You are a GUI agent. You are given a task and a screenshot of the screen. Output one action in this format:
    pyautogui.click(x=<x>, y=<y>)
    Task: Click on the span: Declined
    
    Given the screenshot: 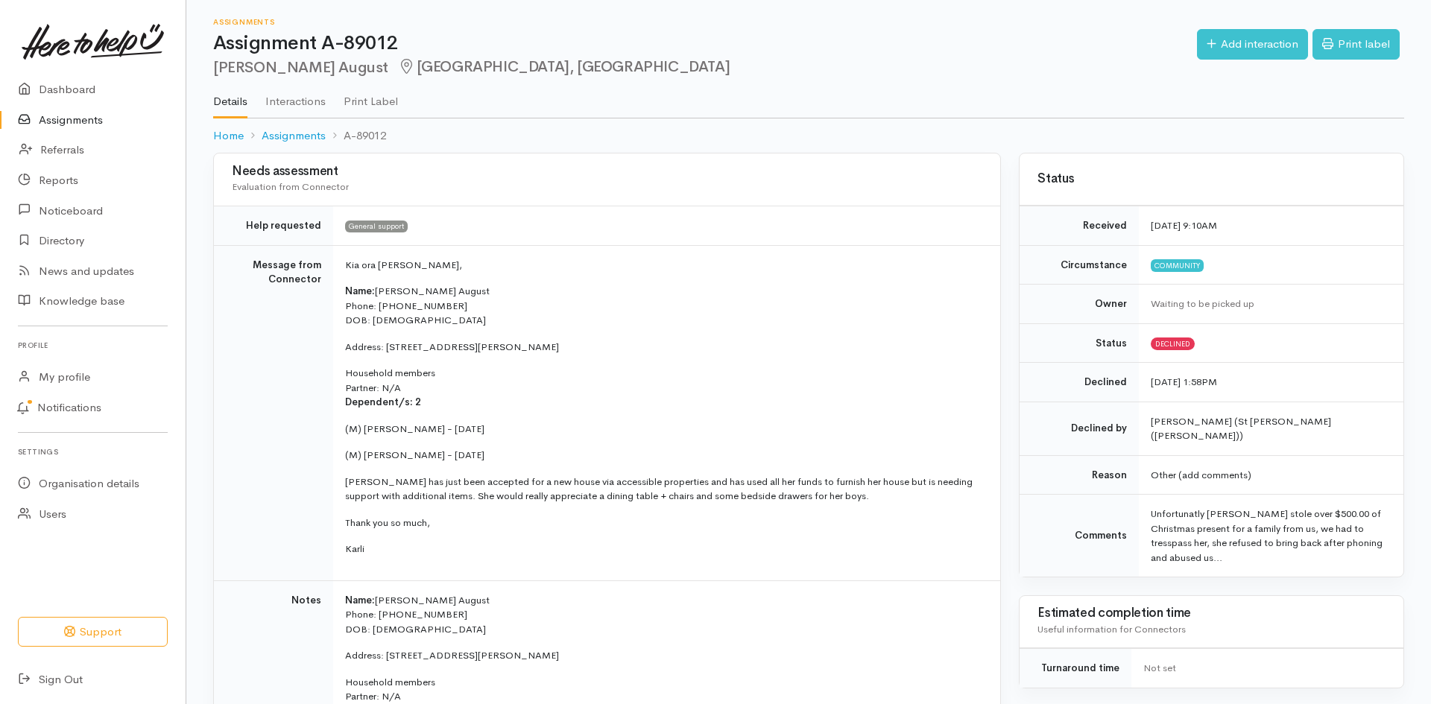 What is the action you would take?
    pyautogui.click(x=1173, y=344)
    